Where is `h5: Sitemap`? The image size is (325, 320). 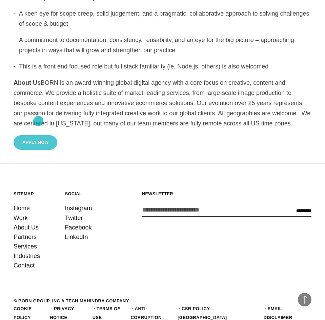 h5: Sitemap is located at coordinates (34, 194).